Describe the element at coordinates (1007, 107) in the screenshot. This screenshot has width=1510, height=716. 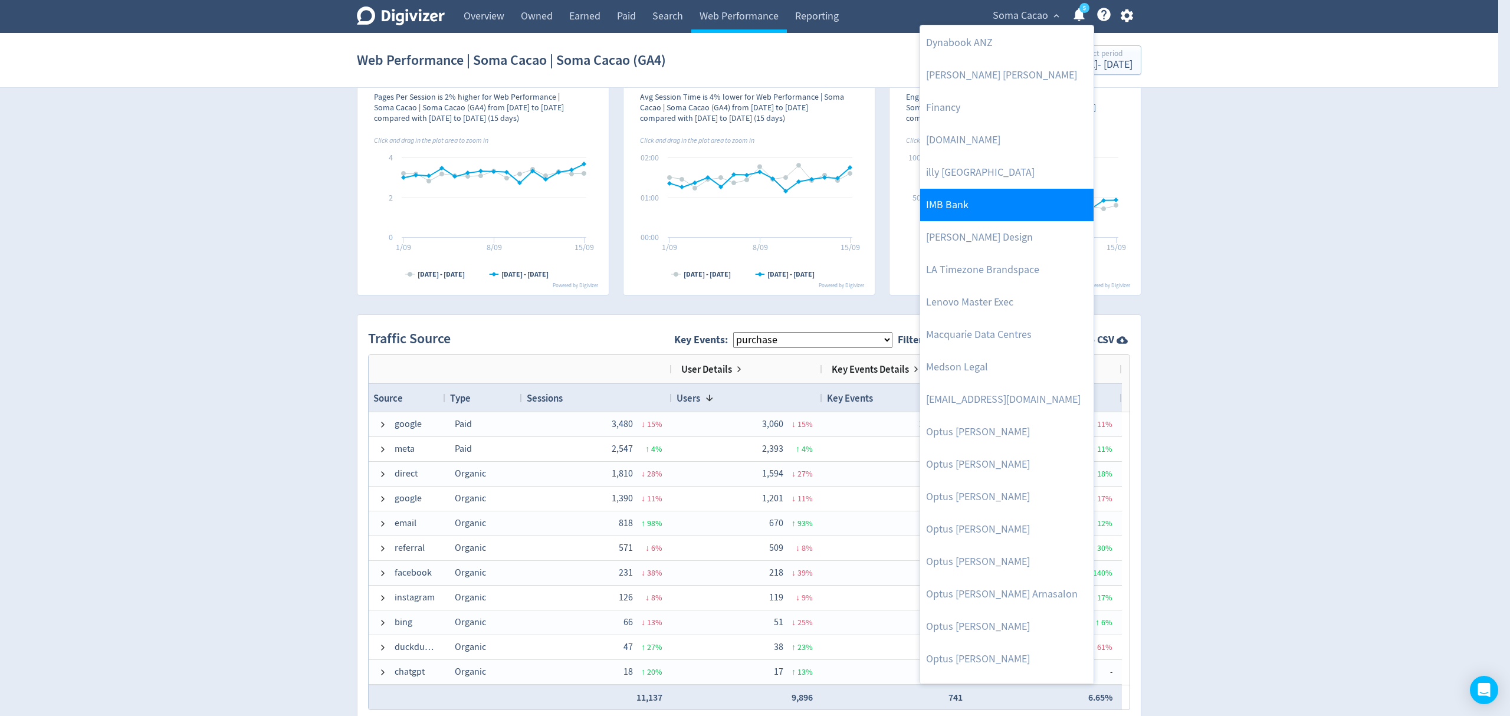
I see `a: Financy` at that location.